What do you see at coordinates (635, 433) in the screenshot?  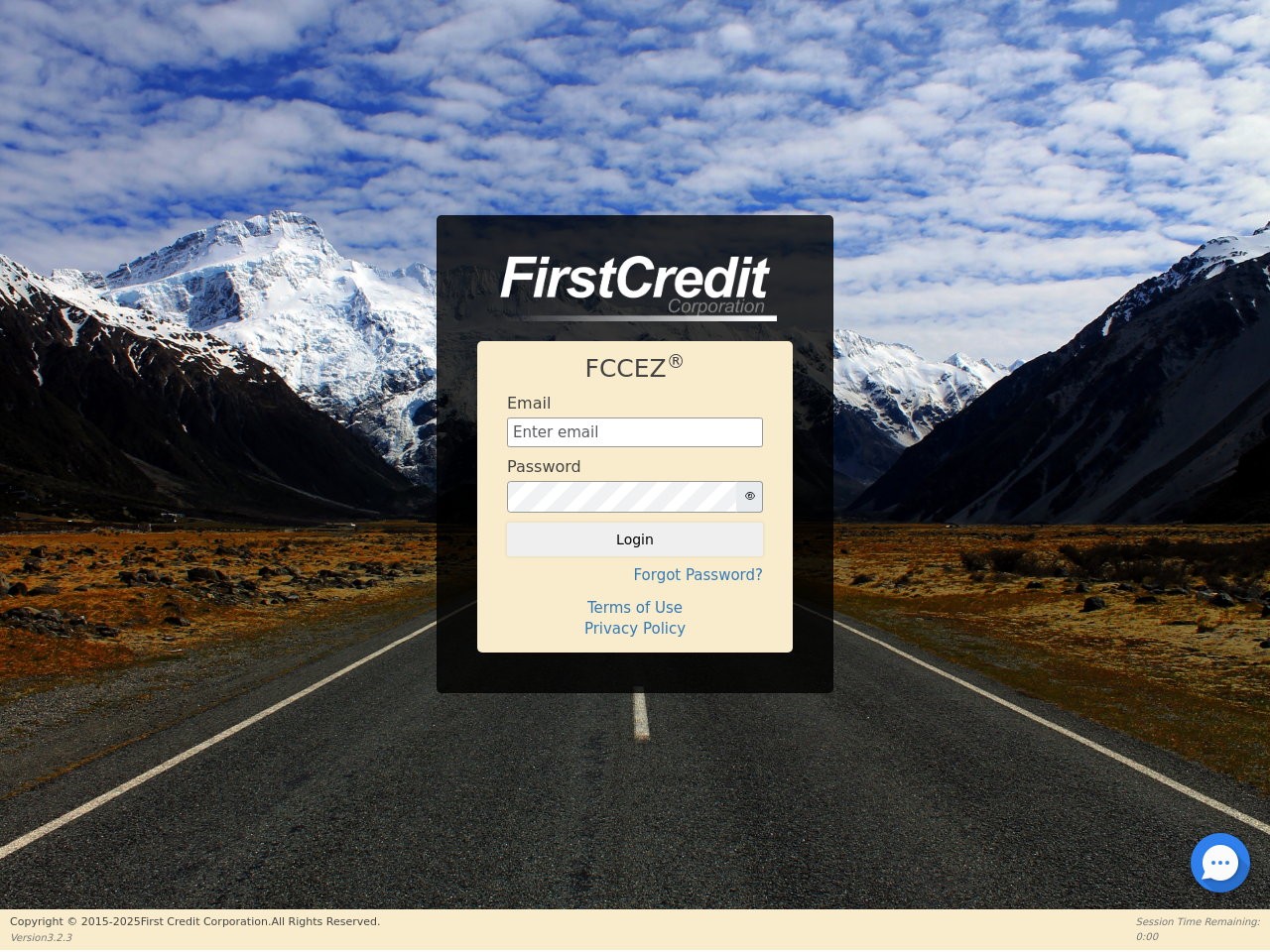 I see `input: Enter email` at bounding box center [635, 433].